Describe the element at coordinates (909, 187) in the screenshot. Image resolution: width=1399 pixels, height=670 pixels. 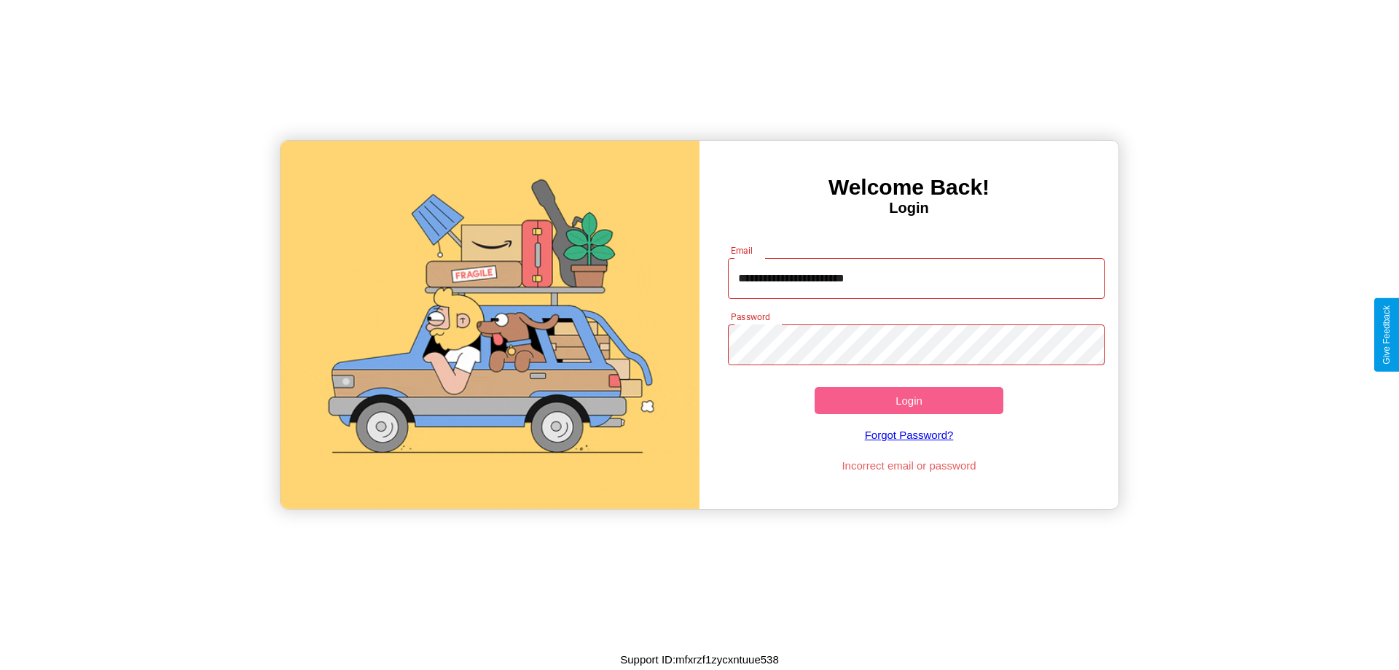
I see `h3: Welcome Back!` at that location.